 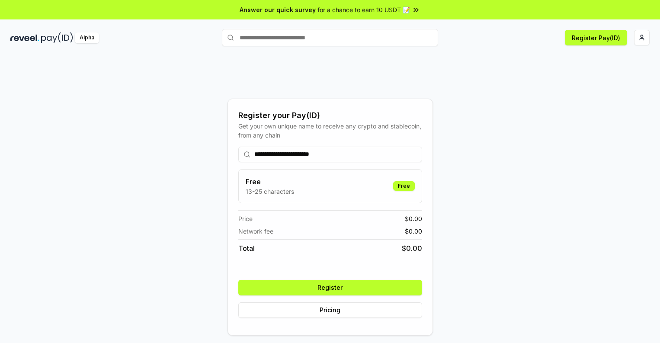 What do you see at coordinates (87, 38) in the screenshot?
I see `div: Alpha` at bounding box center [87, 38].